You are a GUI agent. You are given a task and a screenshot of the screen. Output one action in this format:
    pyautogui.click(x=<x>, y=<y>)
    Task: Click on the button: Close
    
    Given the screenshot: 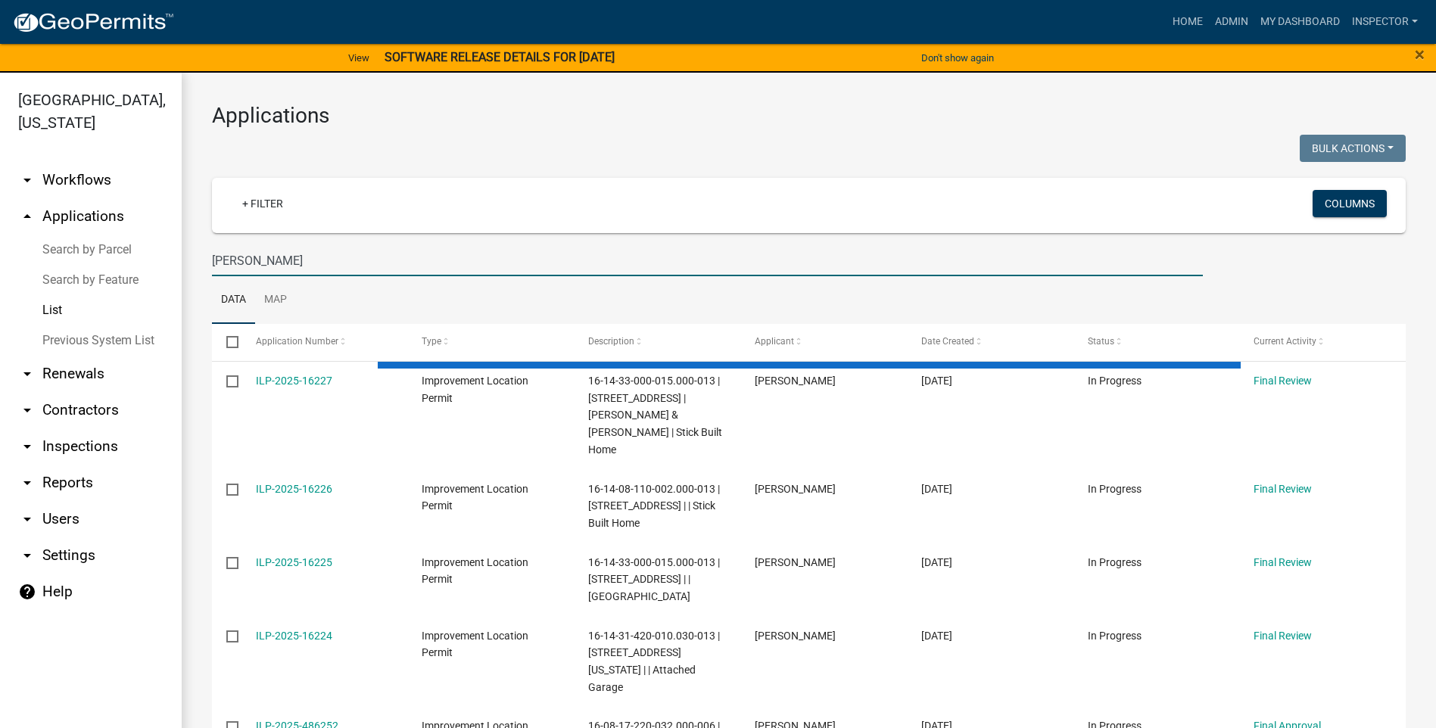 What is the action you would take?
    pyautogui.click(x=1419, y=54)
    